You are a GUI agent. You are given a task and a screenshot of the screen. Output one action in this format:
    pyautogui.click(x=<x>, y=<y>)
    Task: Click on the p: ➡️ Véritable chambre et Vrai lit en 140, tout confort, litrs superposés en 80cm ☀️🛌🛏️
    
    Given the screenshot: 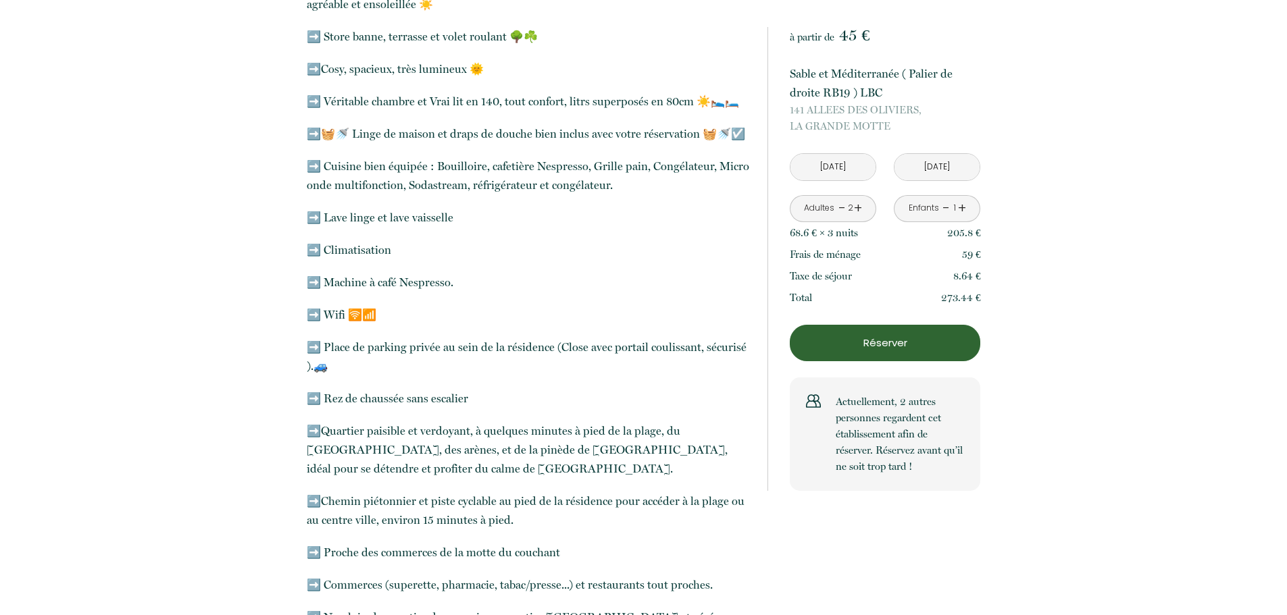 What is the action you would take?
    pyautogui.click(x=528, y=101)
    